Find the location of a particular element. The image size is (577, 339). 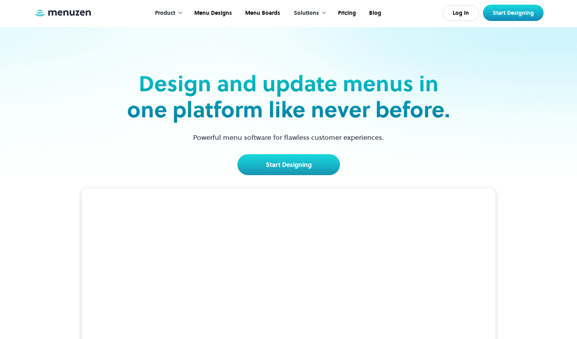

a: Menu Boards is located at coordinates (262, 13).